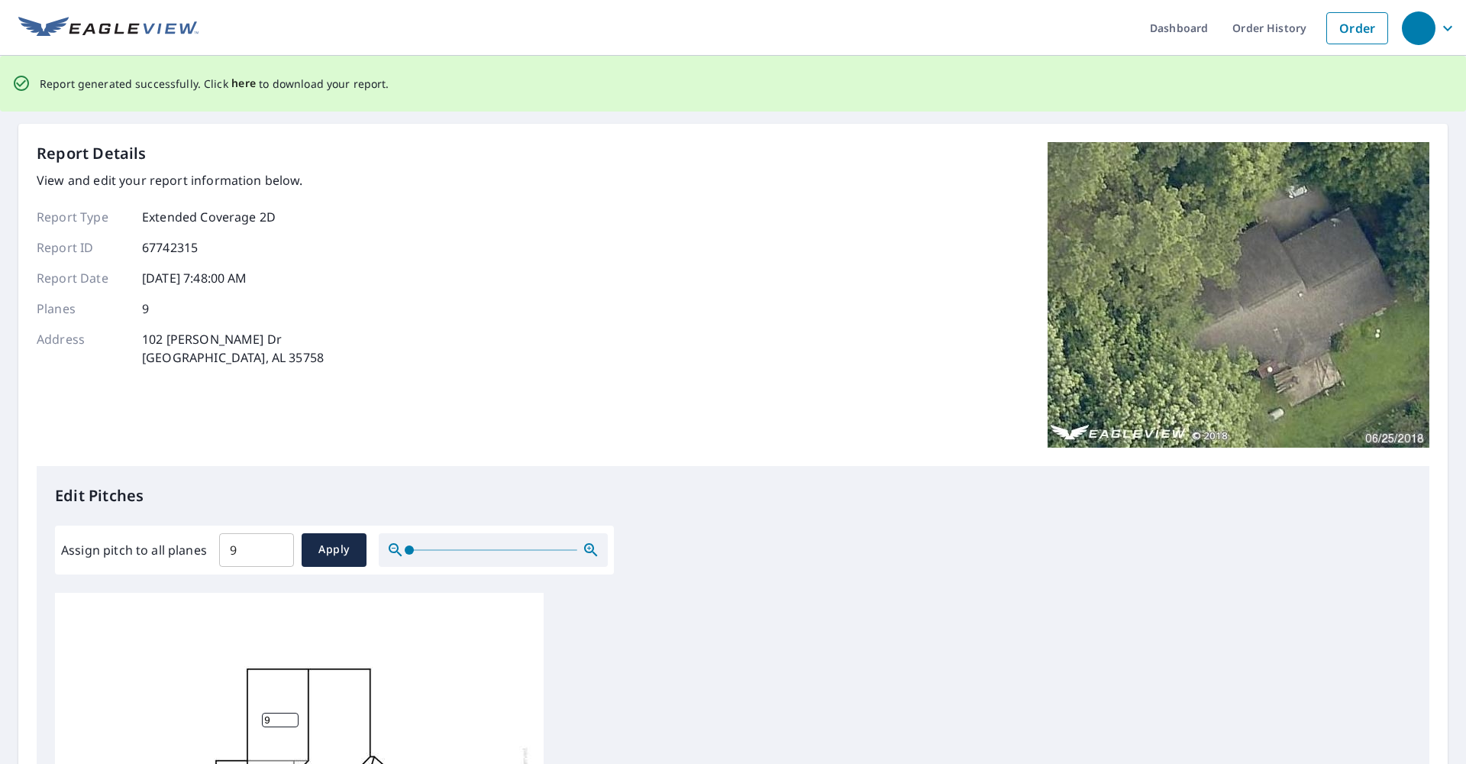 The image size is (1466, 764). I want to click on a: Order, so click(1357, 28).